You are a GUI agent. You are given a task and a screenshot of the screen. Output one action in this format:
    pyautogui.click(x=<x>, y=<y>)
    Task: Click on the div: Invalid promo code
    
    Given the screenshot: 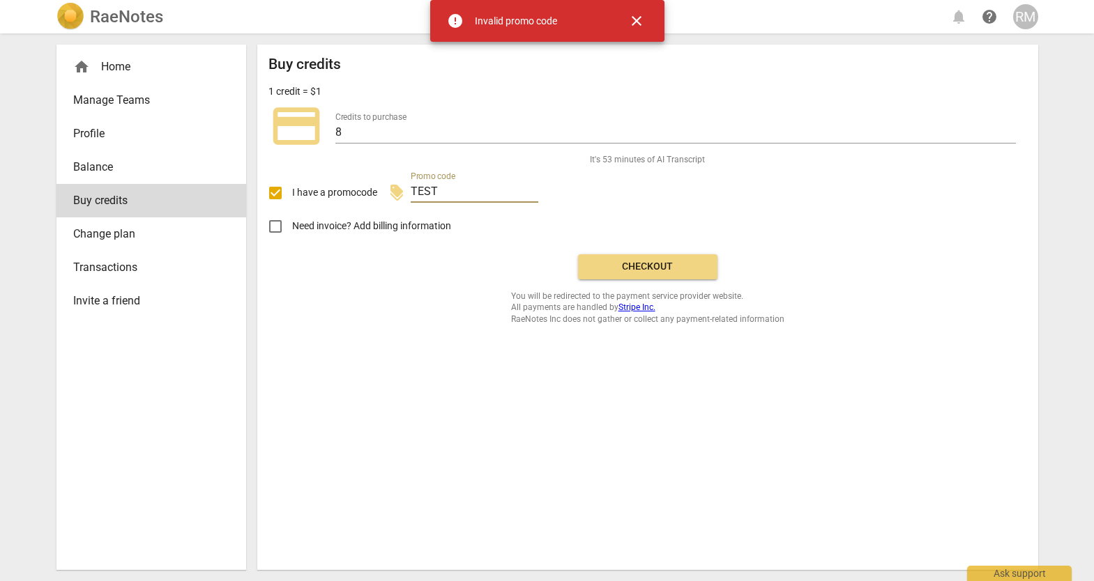 What is the action you would take?
    pyautogui.click(x=516, y=21)
    